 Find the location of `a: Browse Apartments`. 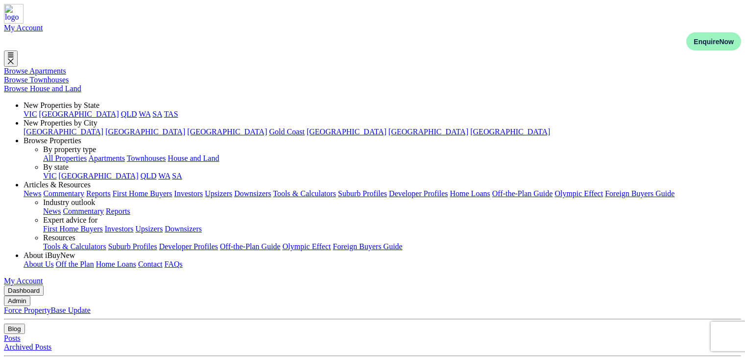

a: Browse Apartments is located at coordinates (35, 71).